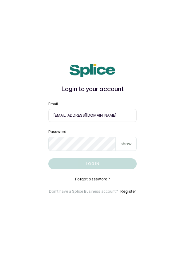 The width and height of the screenshot is (185, 258). Describe the element at coordinates (53, 104) in the screenshot. I see `label: Email` at that location.